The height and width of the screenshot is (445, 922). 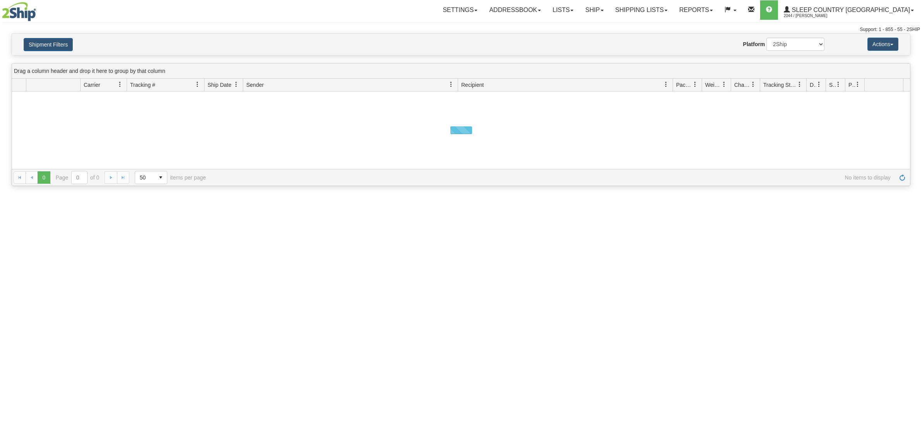 I want to click on a: Sender filter column settings, so click(x=451, y=84).